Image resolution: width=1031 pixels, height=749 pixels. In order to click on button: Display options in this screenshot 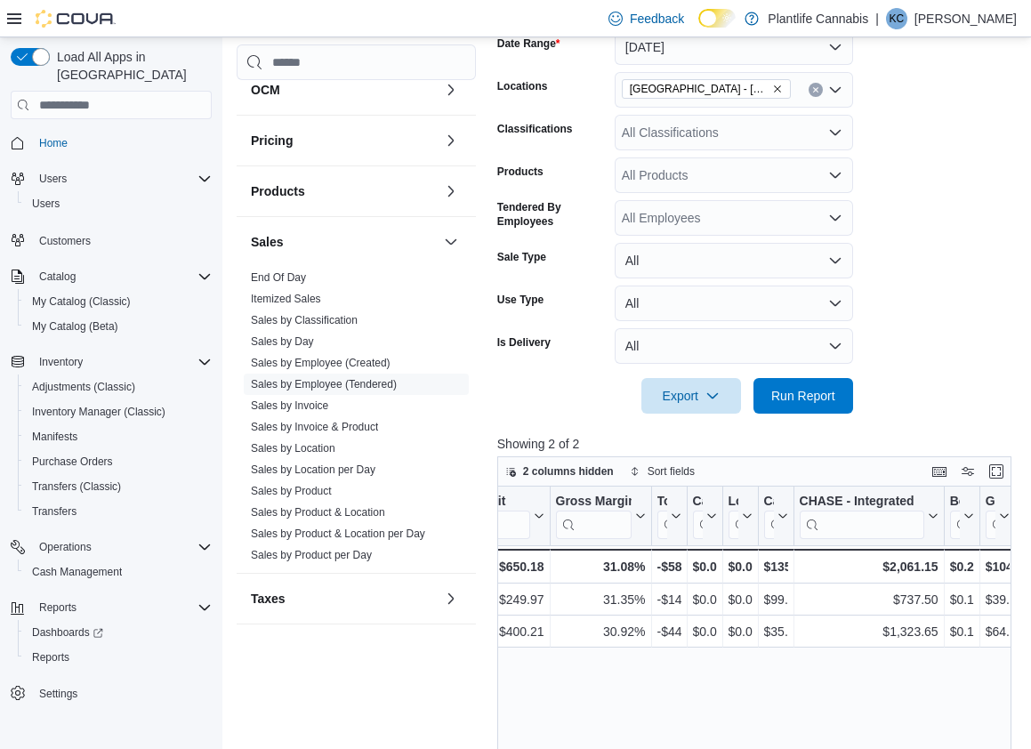, I will do `click(968, 472)`.